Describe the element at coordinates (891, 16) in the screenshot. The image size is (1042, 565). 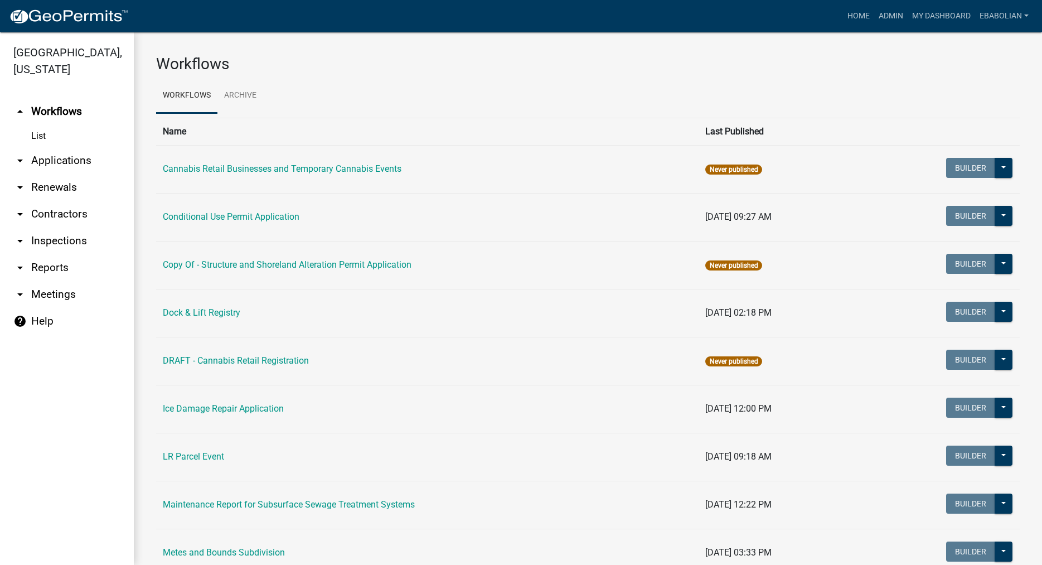
I see `a: Admin` at that location.